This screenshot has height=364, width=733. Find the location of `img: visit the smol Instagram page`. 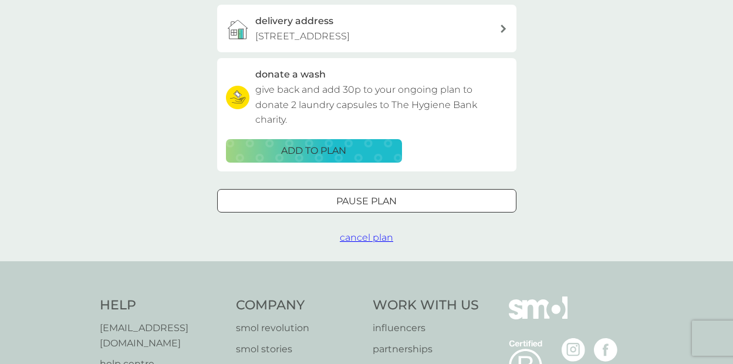

img: visit the smol Instagram page is located at coordinates (573, 350).